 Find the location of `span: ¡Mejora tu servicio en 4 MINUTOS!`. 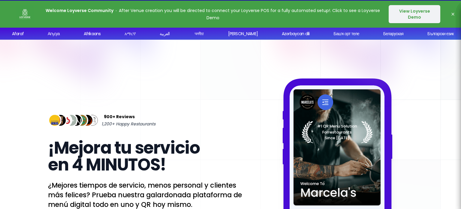

span: ¡Mejora tu servicio en 4 MINUTOS! is located at coordinates (124, 156).